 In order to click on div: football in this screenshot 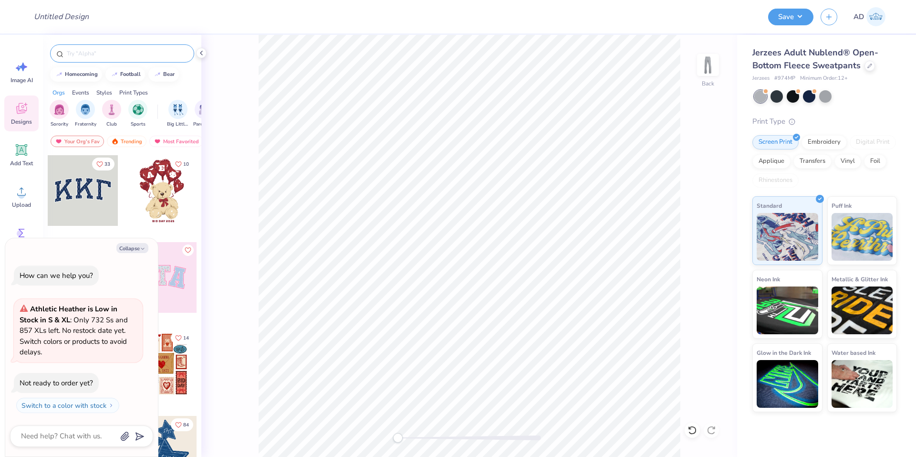, I will do `click(130, 74)`.